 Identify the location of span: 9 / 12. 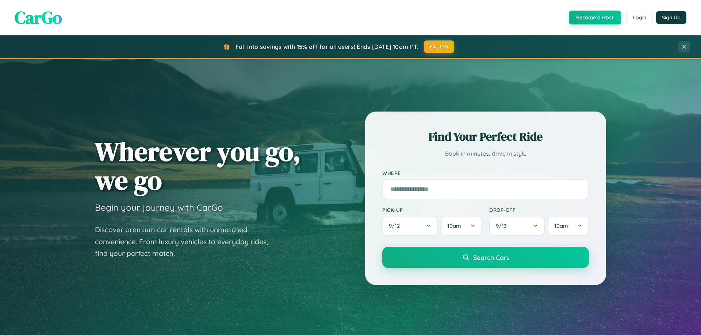
(396, 226).